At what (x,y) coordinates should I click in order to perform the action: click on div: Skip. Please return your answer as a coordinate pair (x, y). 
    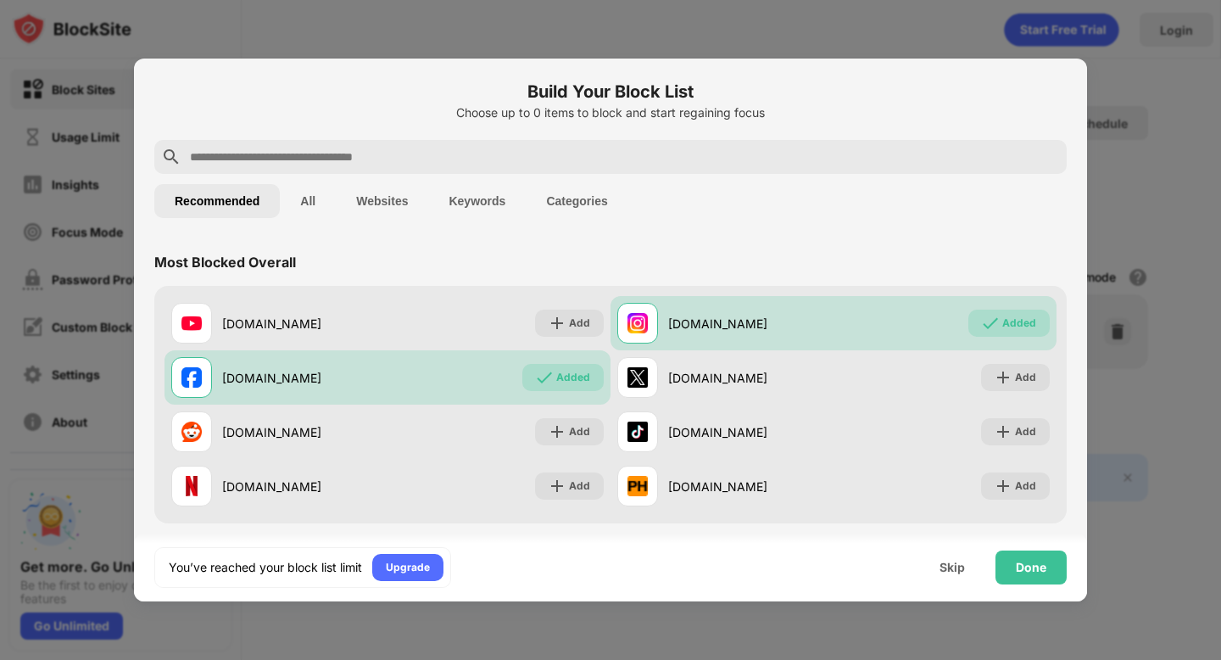
    Looking at the image, I should click on (952, 567).